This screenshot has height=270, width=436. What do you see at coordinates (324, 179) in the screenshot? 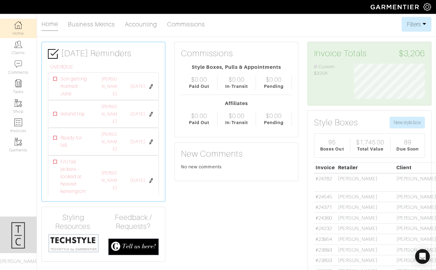
I see `a: #24782` at bounding box center [324, 179].